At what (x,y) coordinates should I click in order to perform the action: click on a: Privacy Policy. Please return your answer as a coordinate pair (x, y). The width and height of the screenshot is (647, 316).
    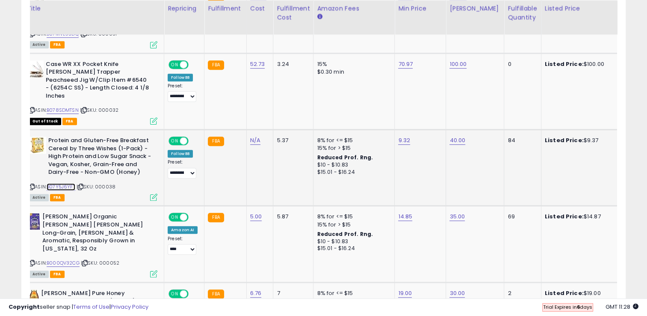
    Looking at the image, I should click on (130, 306).